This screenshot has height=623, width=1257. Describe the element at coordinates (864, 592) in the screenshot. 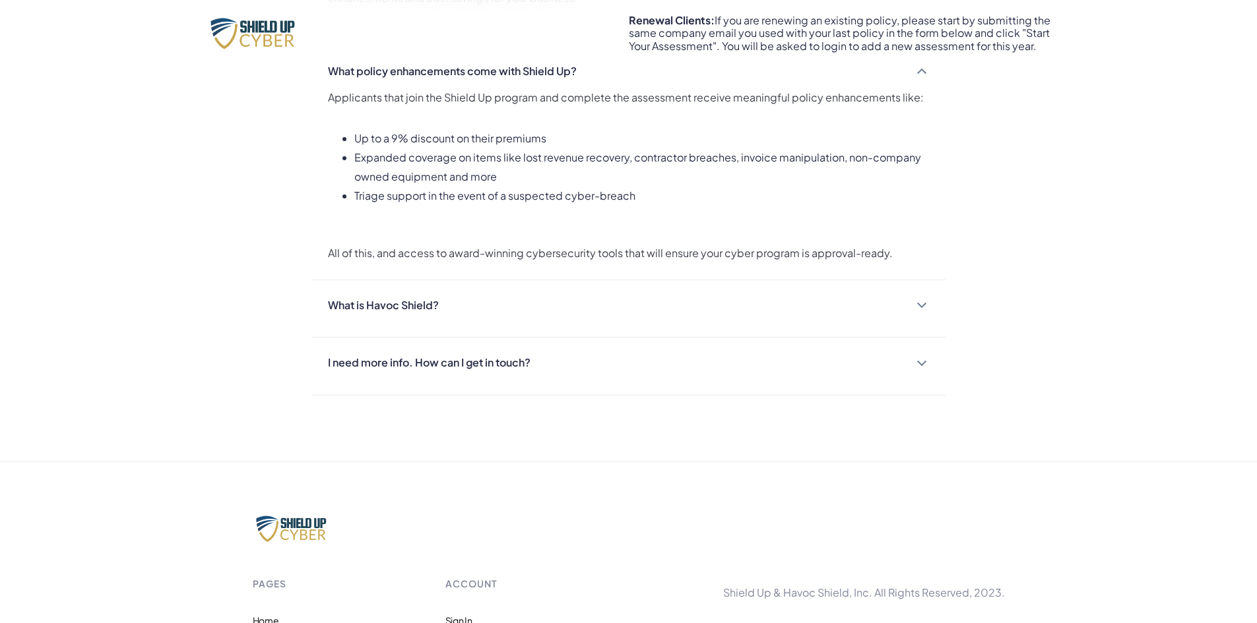

I see `div: Shield Up & Havoc Shield, Inc. All Rights Reserved, 2023.` at that location.